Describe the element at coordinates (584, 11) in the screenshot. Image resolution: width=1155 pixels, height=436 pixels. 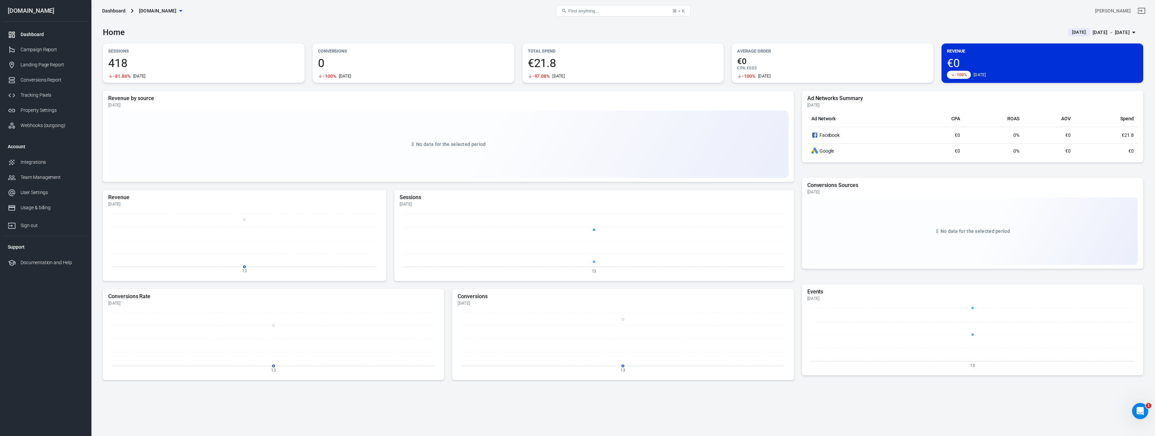
I see `span: Find anything...` at that location.